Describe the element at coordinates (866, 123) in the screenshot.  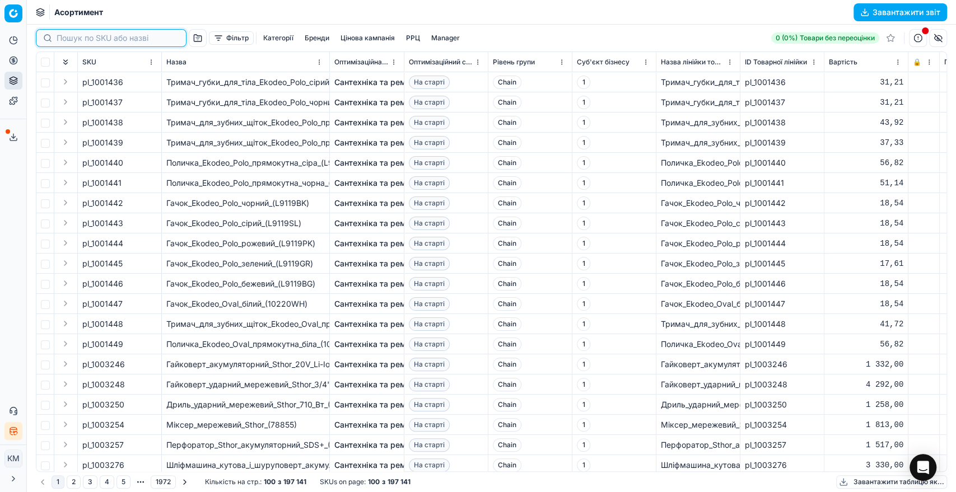
I see `div: 43,92` at that location.